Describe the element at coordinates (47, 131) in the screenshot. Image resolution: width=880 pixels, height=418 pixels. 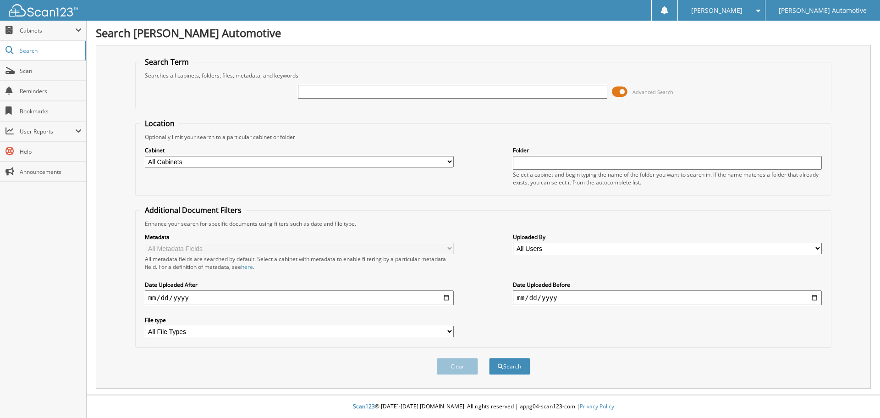
I see `span: User Reports` at that location.